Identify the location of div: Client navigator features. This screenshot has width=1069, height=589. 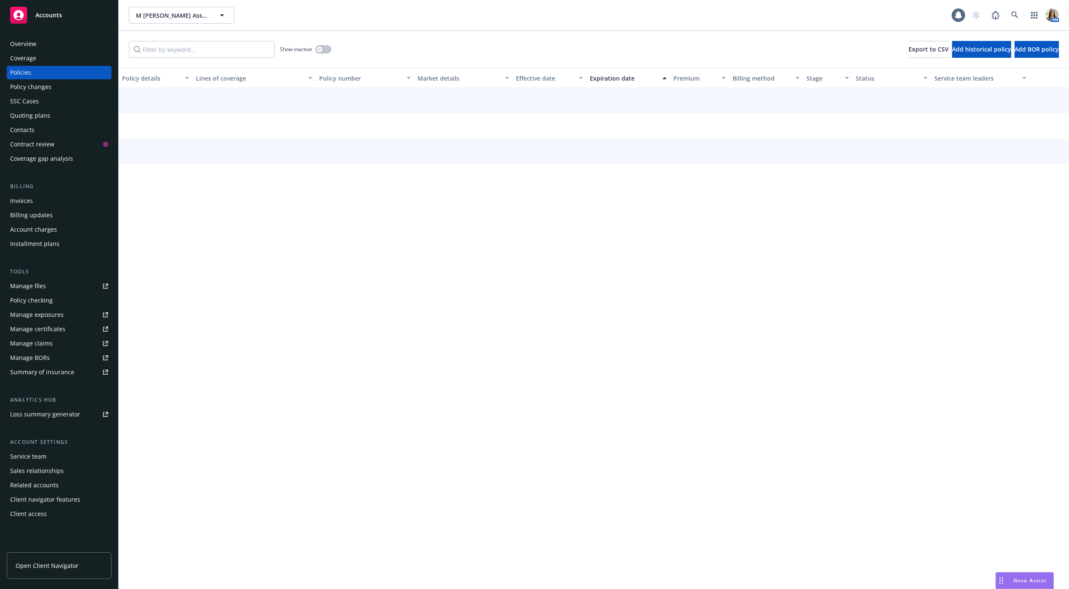
(45, 500).